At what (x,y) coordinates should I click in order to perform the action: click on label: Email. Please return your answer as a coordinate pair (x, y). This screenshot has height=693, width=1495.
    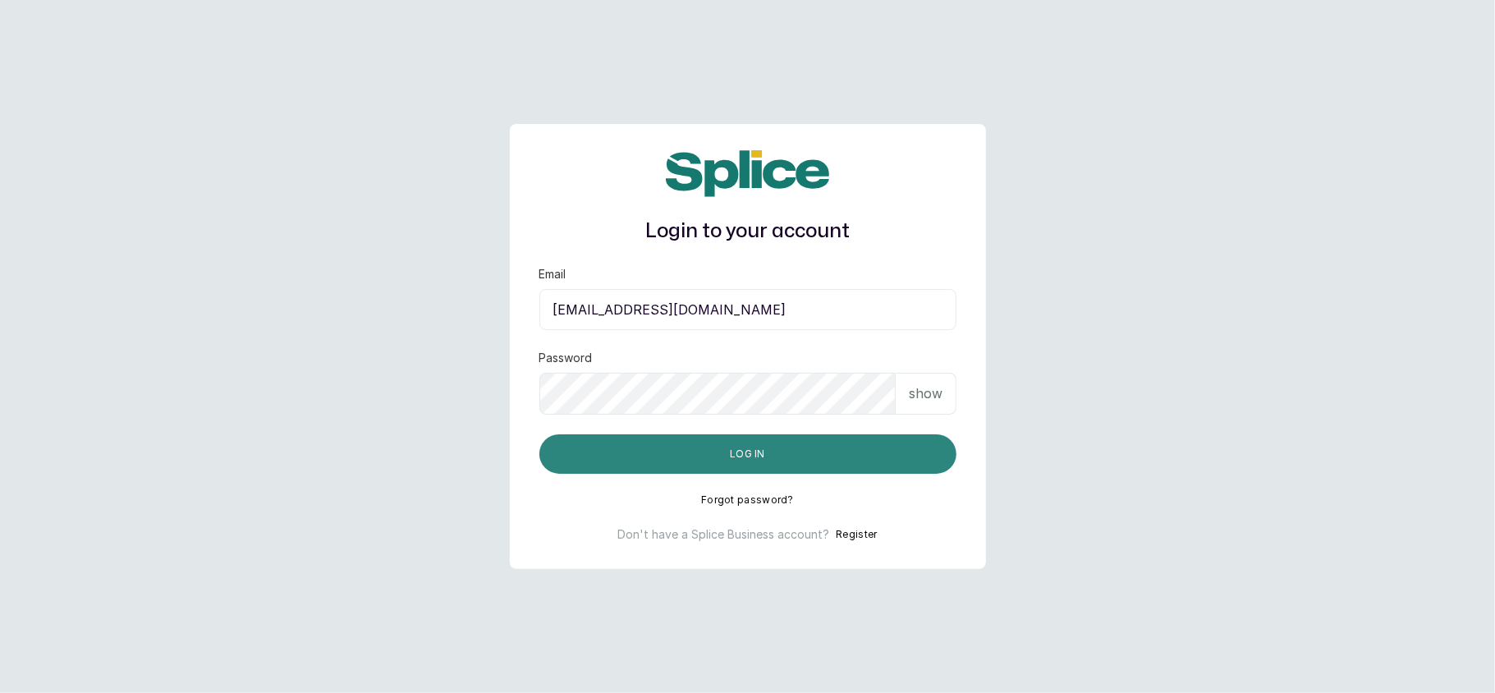
    Looking at the image, I should click on (552, 274).